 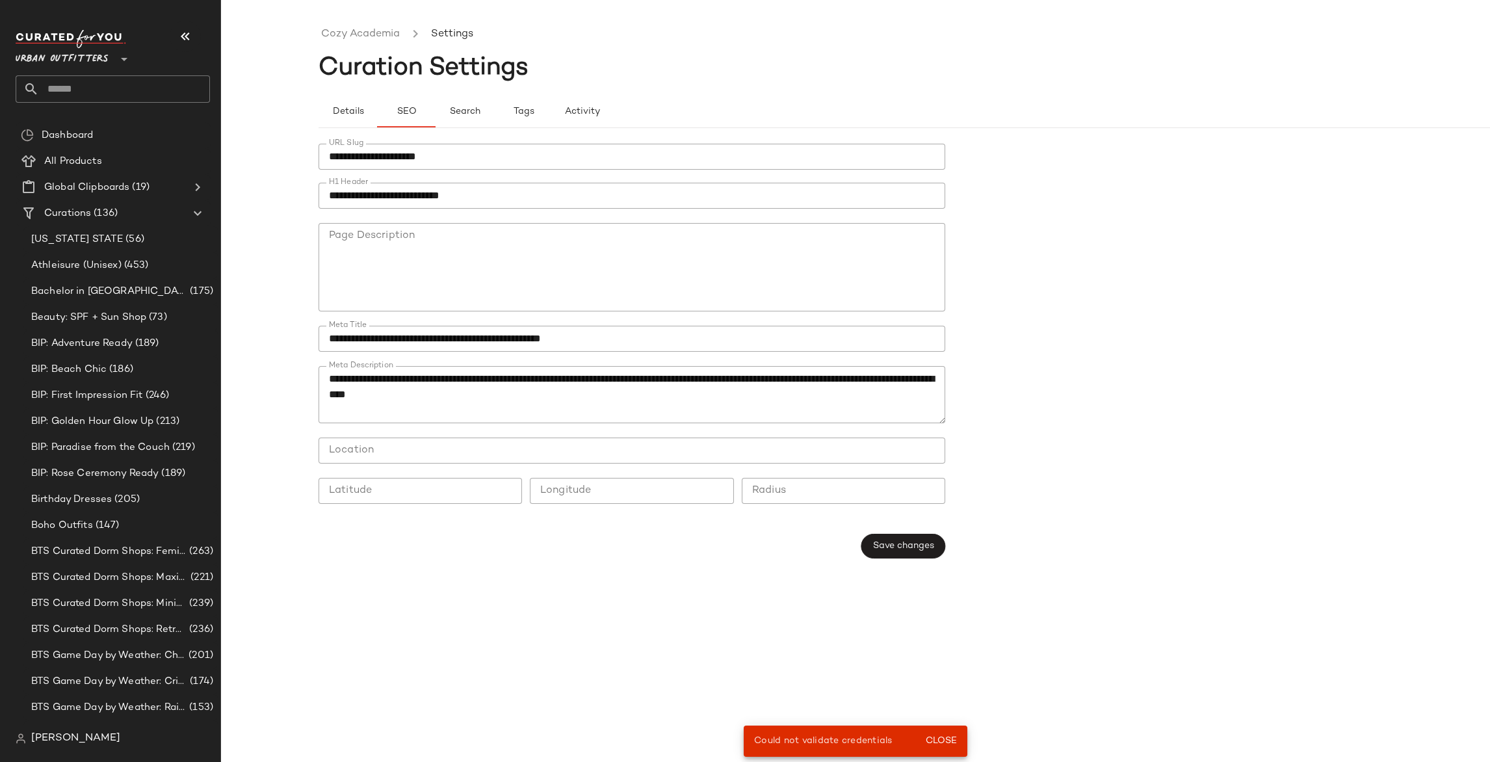 I want to click on span: Tags, so click(x=523, y=112).